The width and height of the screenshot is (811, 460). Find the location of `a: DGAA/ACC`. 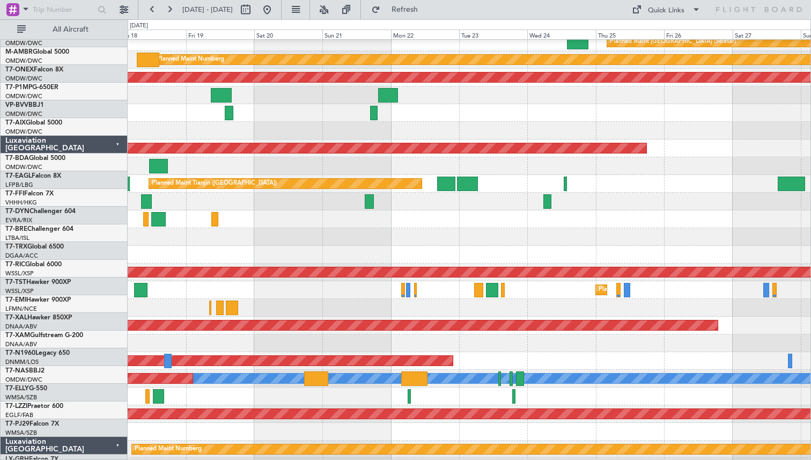

a: DGAA/ACC is located at coordinates (21, 255).